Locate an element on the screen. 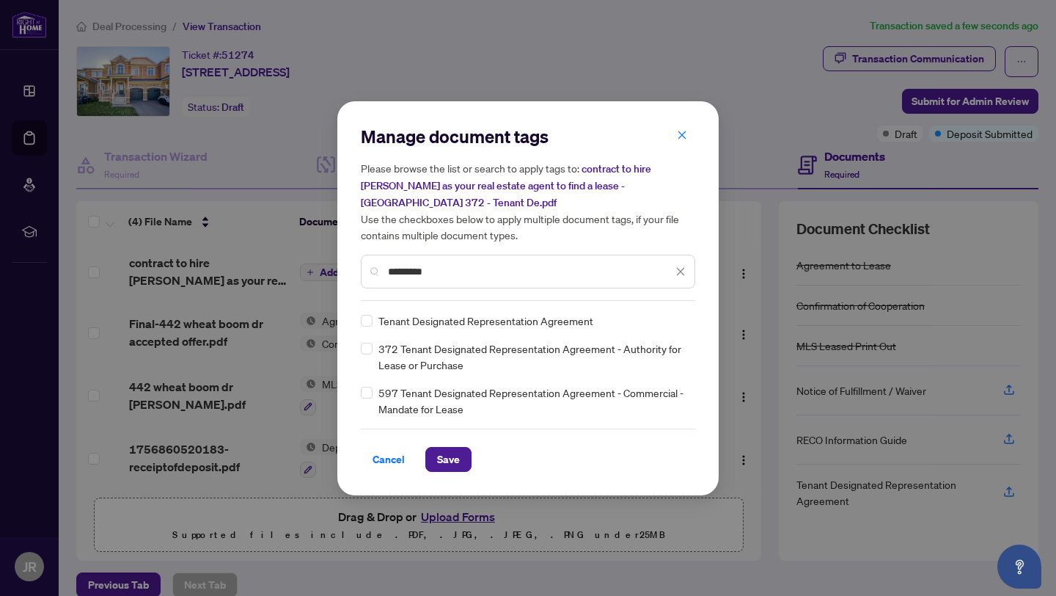 The height and width of the screenshot is (596, 1056). h5: Please browse the list or search to apply tags to: Use the checkboxes below to apply multiple doc... is located at coordinates (528, 201).